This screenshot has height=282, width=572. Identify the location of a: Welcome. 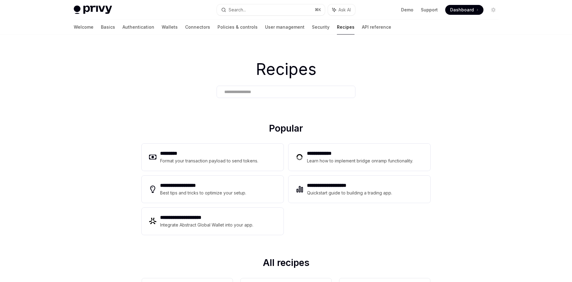
(84, 27).